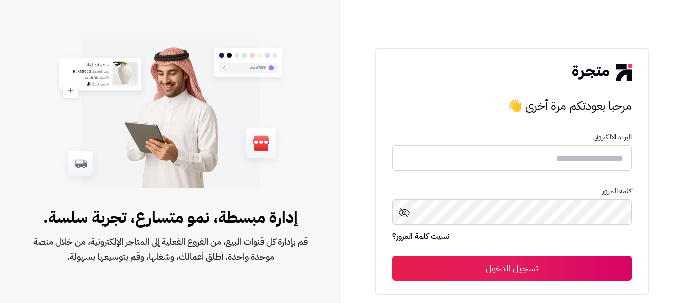  What do you see at coordinates (170, 217) in the screenshot?
I see `span: إدارة مبسطة، نمو متسارع، تجربة سلسة.` at bounding box center [170, 217].